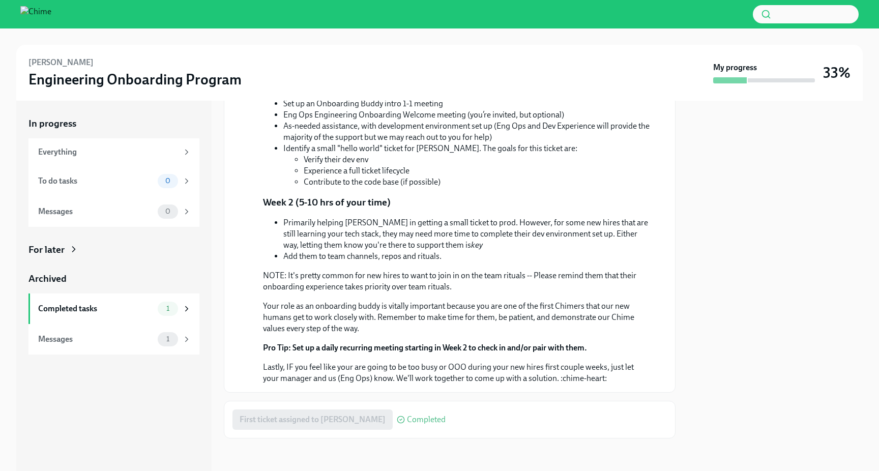  Describe the element at coordinates (467, 115) in the screenshot. I see `li: Eng Ops Engineering Onboarding Welcome meeting (you’re invited, but optional)` at that location.